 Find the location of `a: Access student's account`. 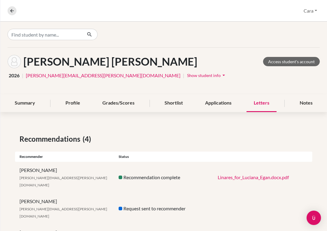

a: Access student's account is located at coordinates (291, 62).